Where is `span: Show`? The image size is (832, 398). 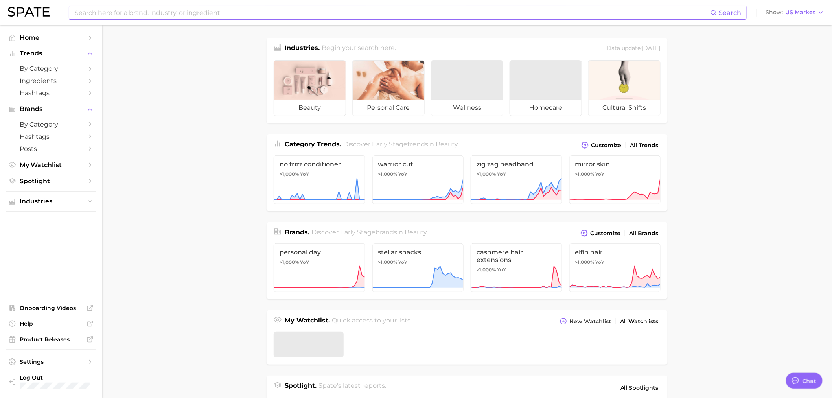 span: Show is located at coordinates (774, 12).